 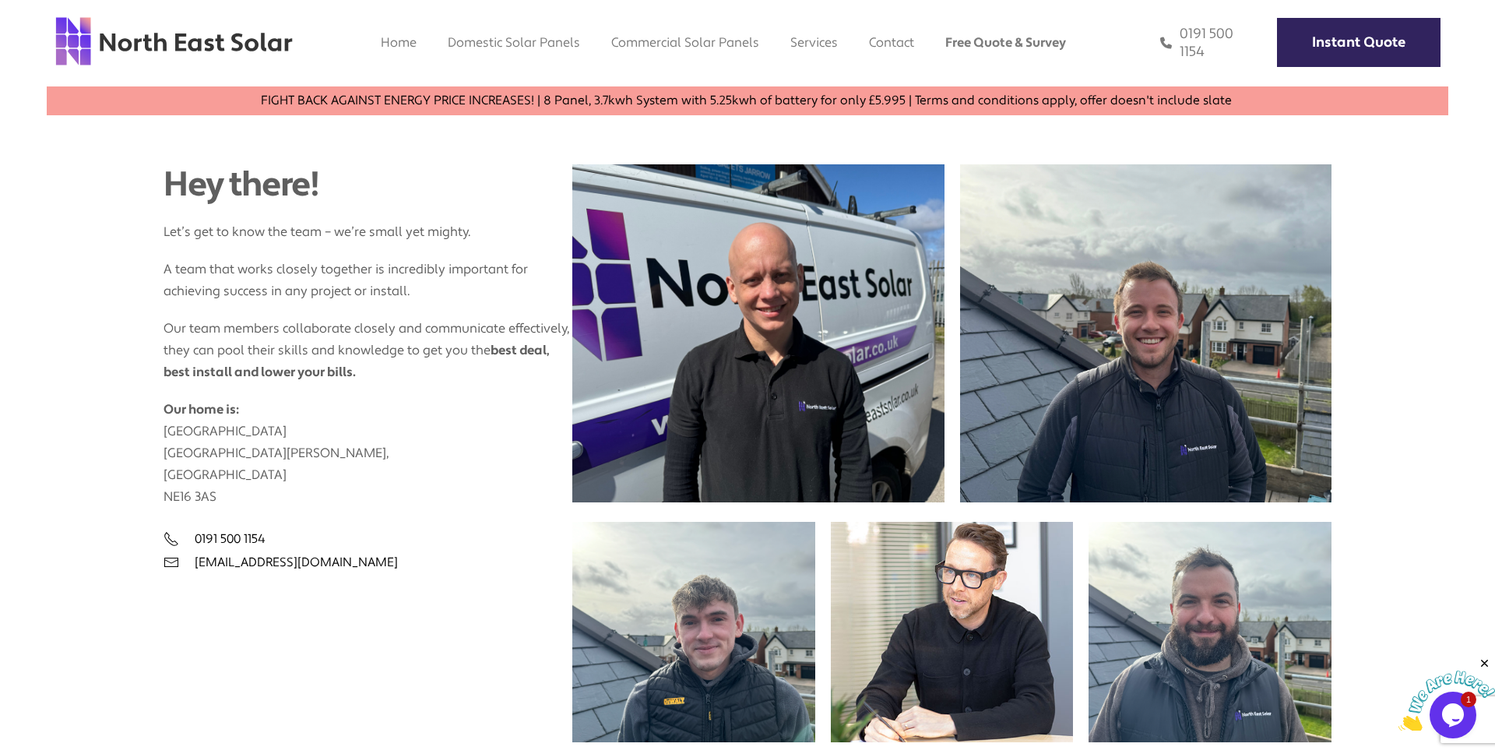 What do you see at coordinates (1005, 42) in the screenshot?
I see `a: Free Quote & Survey` at bounding box center [1005, 42].